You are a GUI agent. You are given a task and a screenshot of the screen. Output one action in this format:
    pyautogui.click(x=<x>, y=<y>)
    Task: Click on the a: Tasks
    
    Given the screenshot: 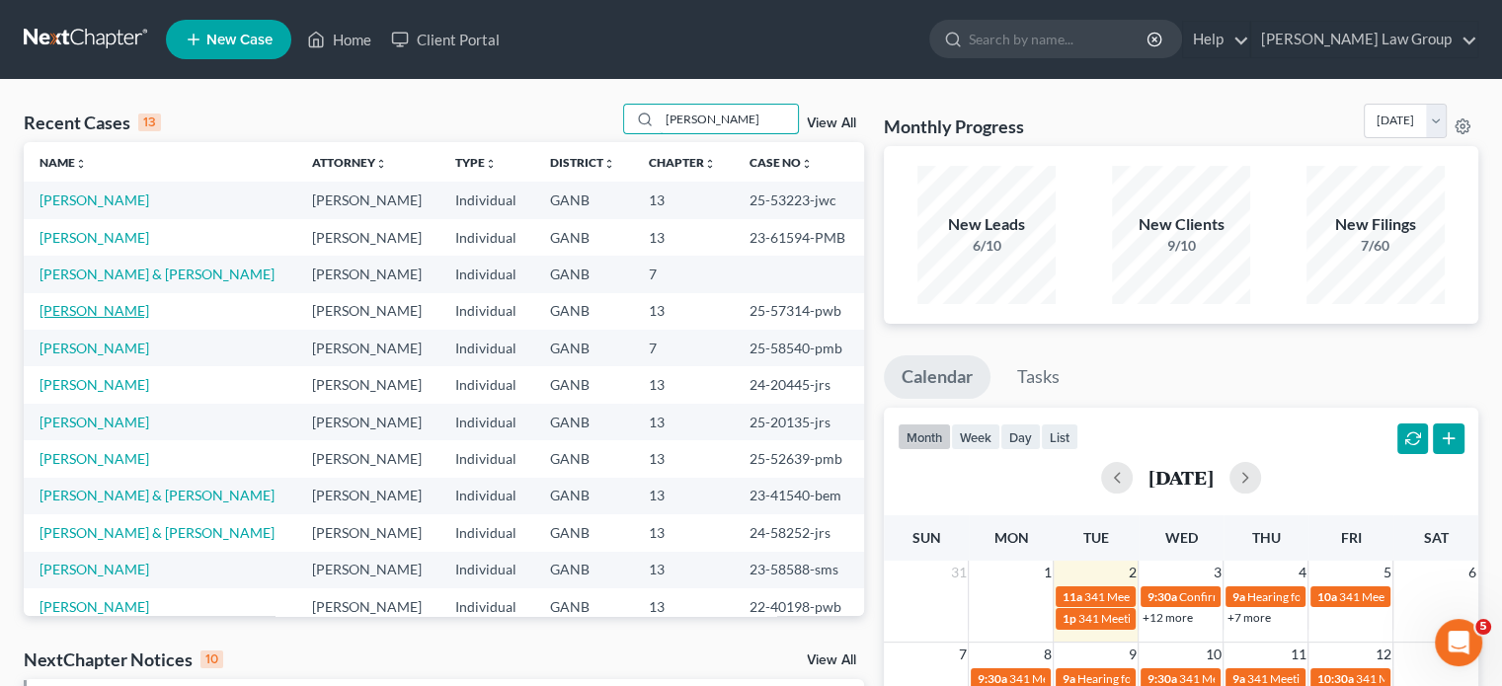 What is the action you would take?
    pyautogui.click(x=1038, y=377)
    